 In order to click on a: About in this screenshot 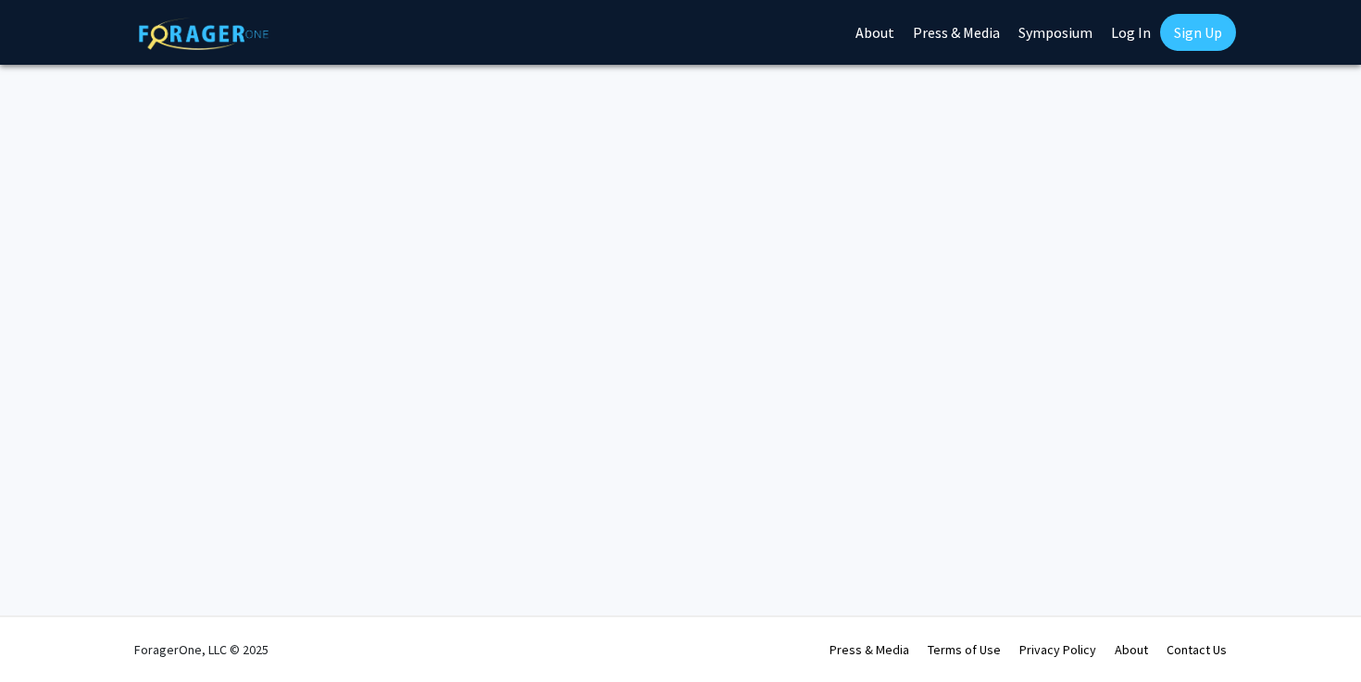, I will do `click(1132, 650)`.